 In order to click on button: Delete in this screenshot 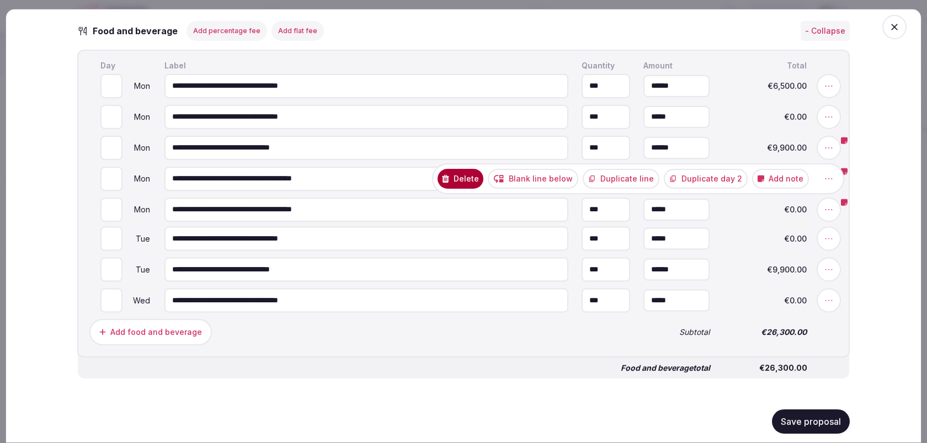, I will do `click(460, 179)`.